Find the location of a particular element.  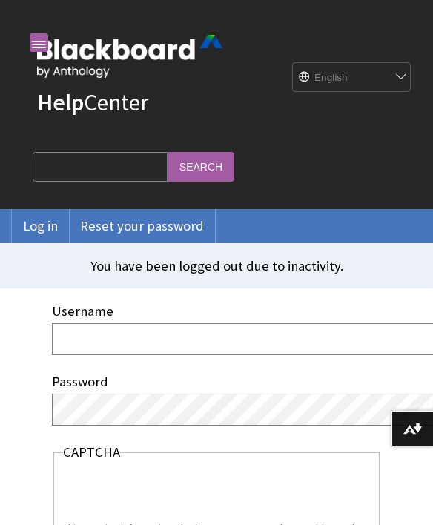

img: Blackboard by Anthology is located at coordinates (130, 56).